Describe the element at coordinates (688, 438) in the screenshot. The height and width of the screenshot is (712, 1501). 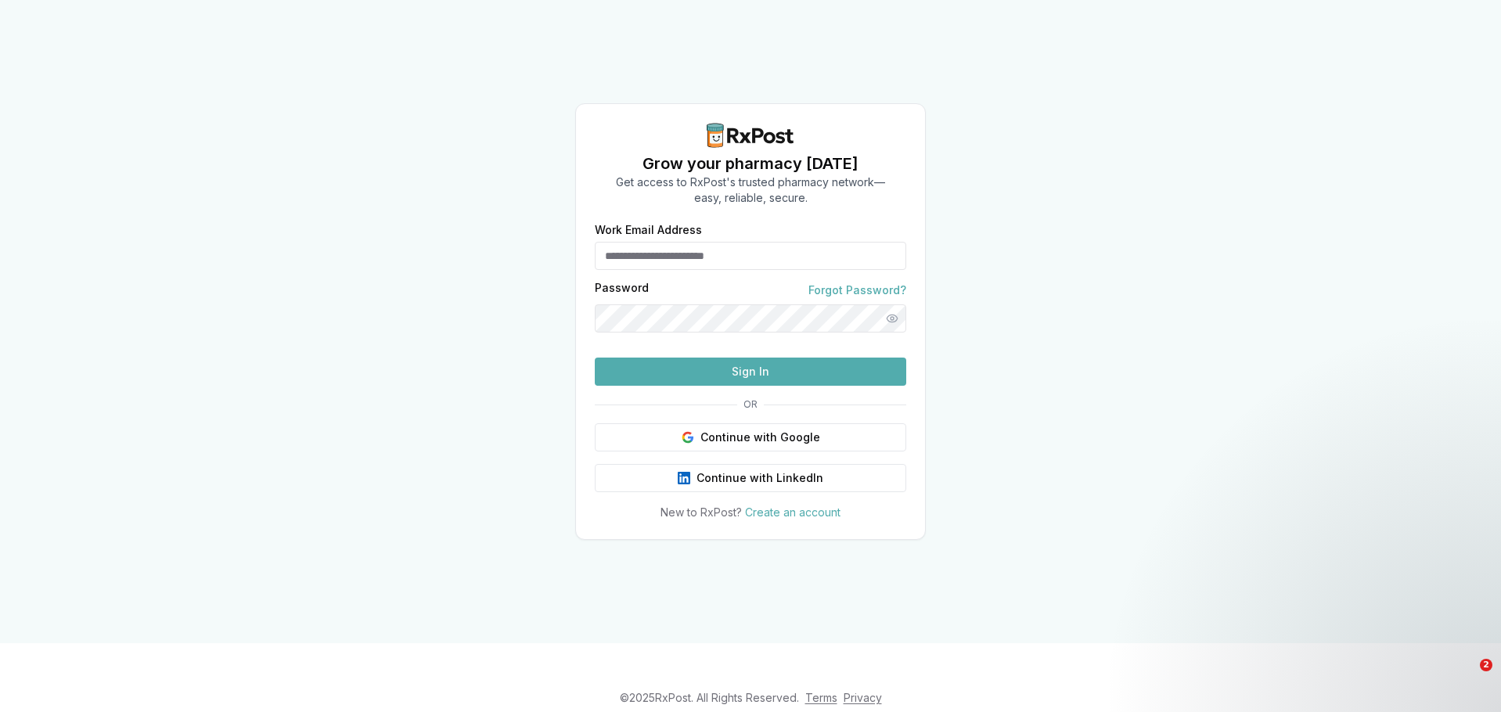
I see `img: Google` at that location.